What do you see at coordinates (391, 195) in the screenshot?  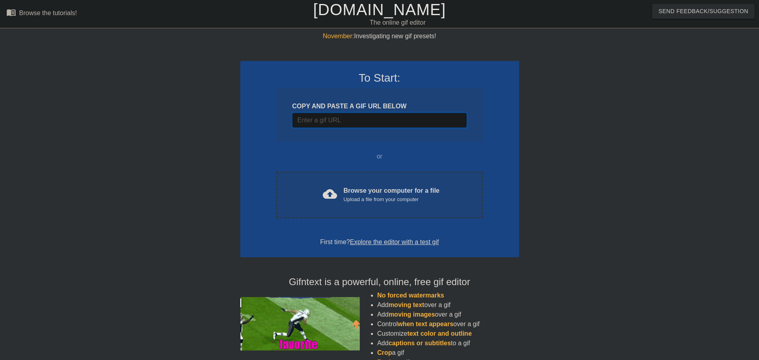 I see `div: Browse your computer for a file` at bounding box center [391, 195].